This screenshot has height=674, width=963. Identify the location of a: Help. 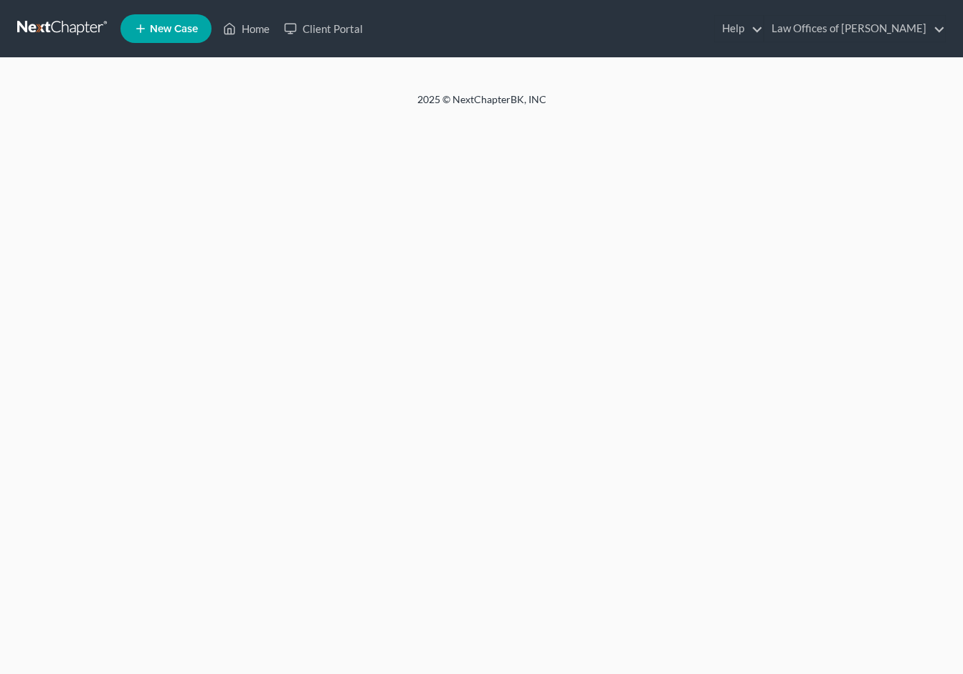
(738, 29).